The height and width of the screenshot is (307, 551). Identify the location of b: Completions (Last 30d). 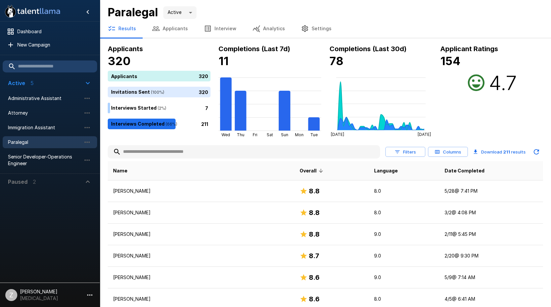
(368, 49).